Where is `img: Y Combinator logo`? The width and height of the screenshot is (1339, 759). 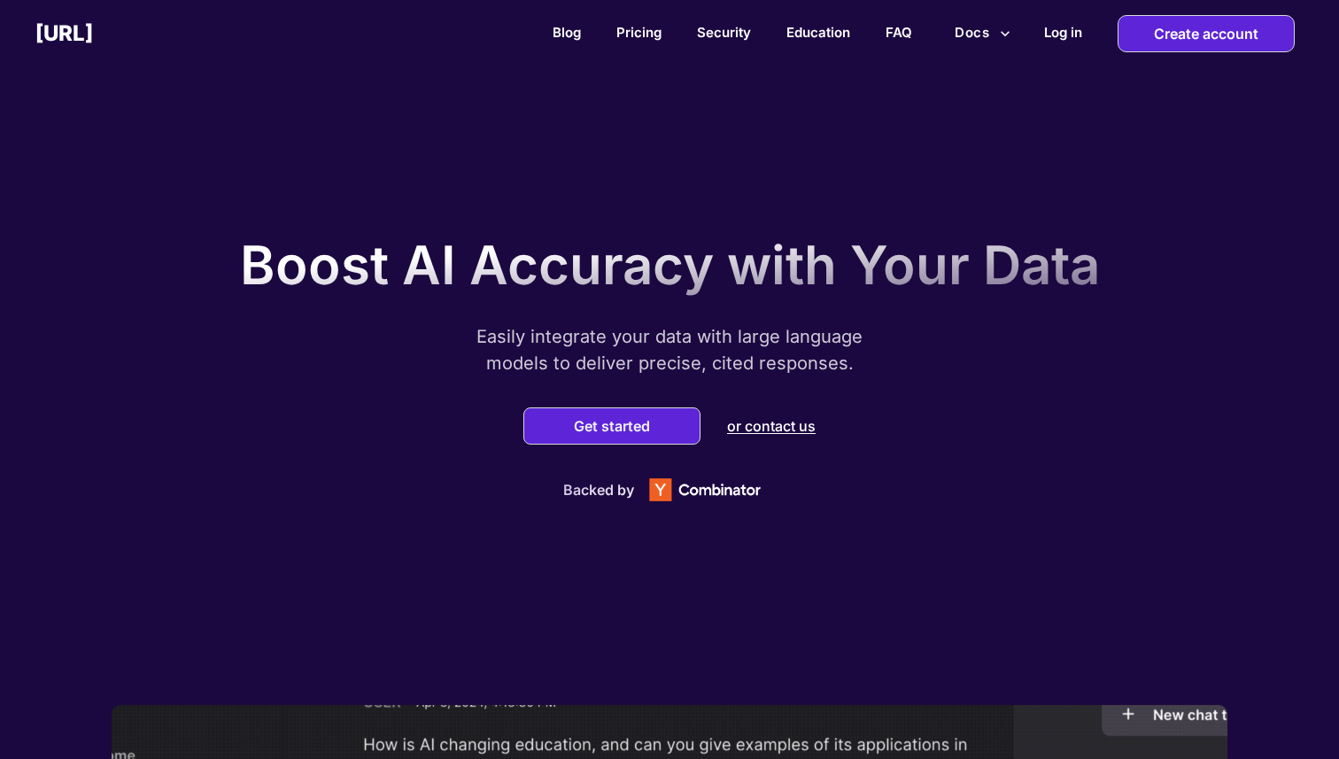 img: Y Combinator logo is located at coordinates (705, 490).